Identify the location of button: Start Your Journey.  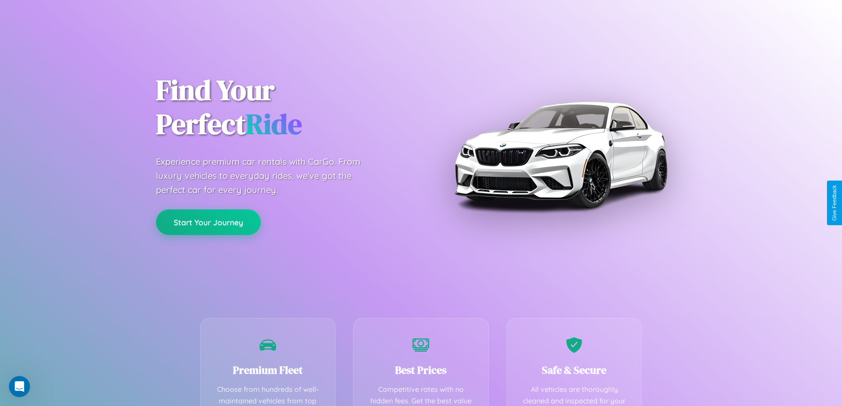
(208, 222).